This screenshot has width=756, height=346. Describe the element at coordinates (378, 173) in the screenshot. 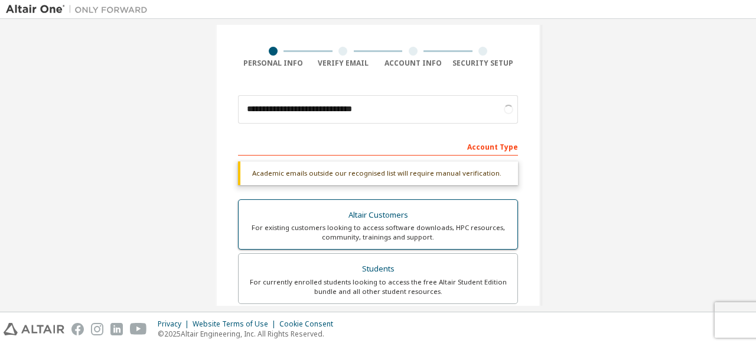

I see `div: Academic emails outside our recognised list will require manual verification.` at that location.